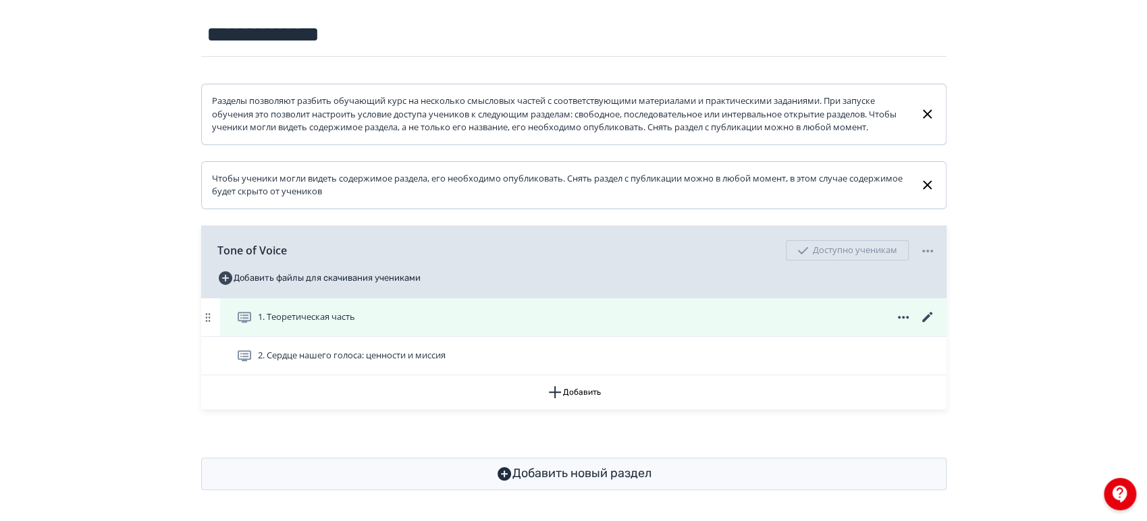 The image size is (1147, 521). Describe the element at coordinates (352, 356) in the screenshot. I see `span: 2. Сердце нашего голоса: ценности и миссия` at that location.